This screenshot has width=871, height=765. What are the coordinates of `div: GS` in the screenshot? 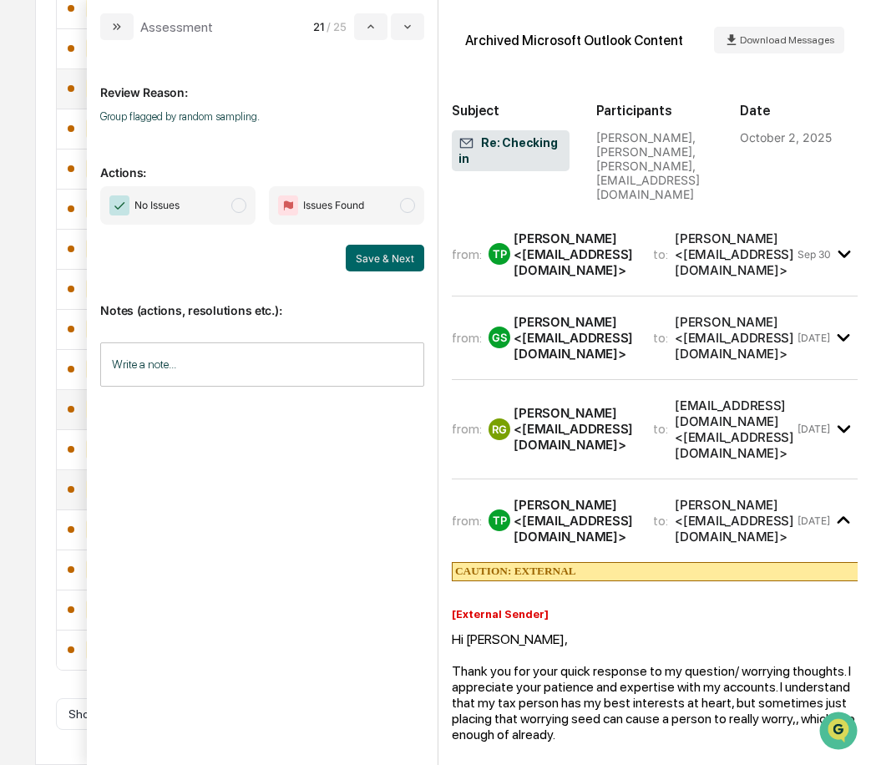 It's located at (499, 337).